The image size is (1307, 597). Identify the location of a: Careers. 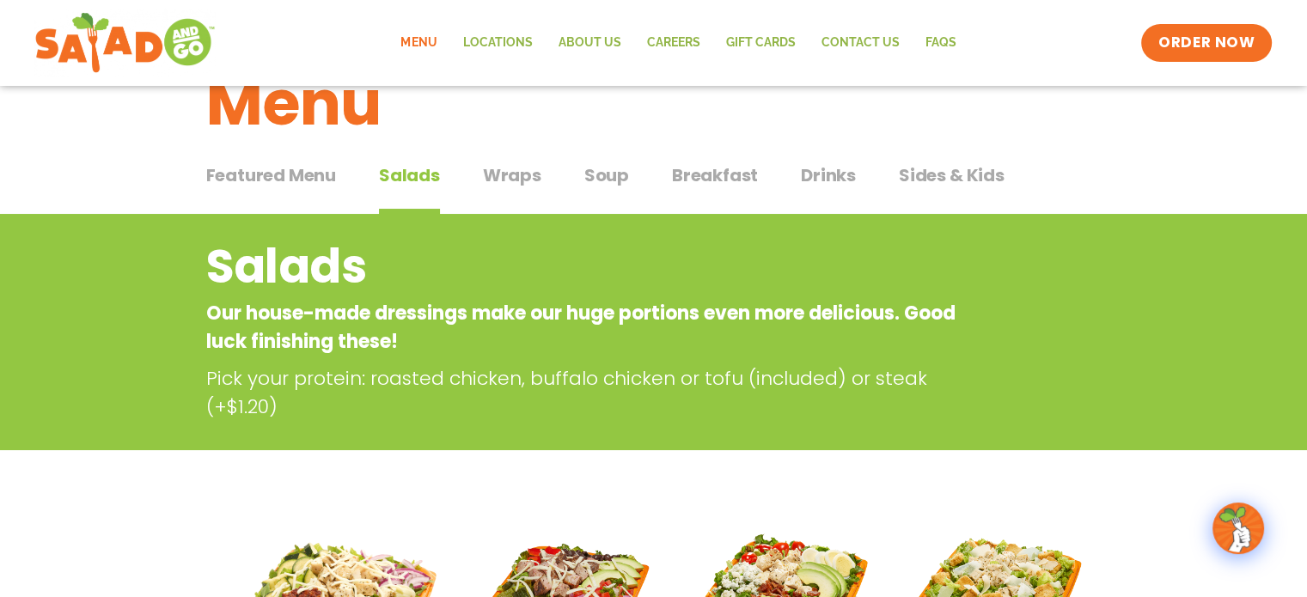
(673, 43).